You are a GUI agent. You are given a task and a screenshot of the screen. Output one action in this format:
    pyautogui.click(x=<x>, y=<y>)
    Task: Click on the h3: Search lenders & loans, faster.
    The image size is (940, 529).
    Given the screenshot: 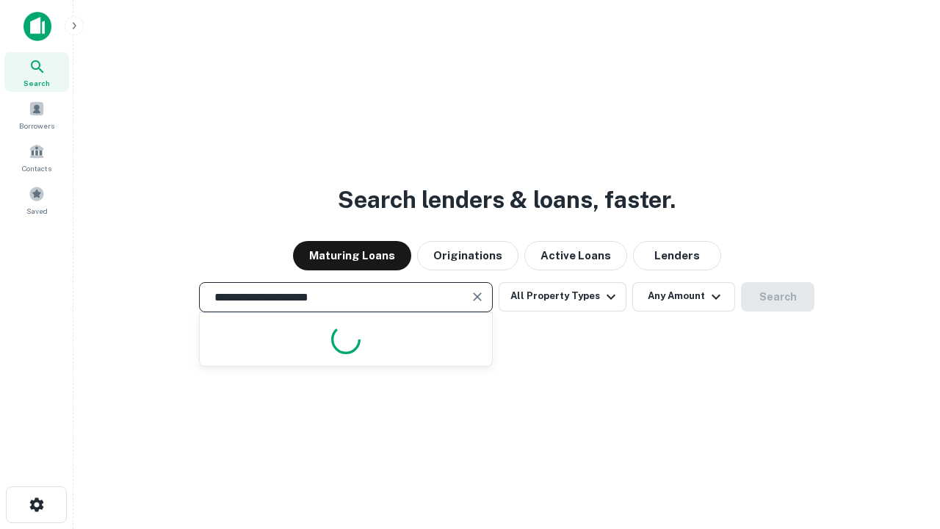 What is the action you would take?
    pyautogui.click(x=507, y=200)
    